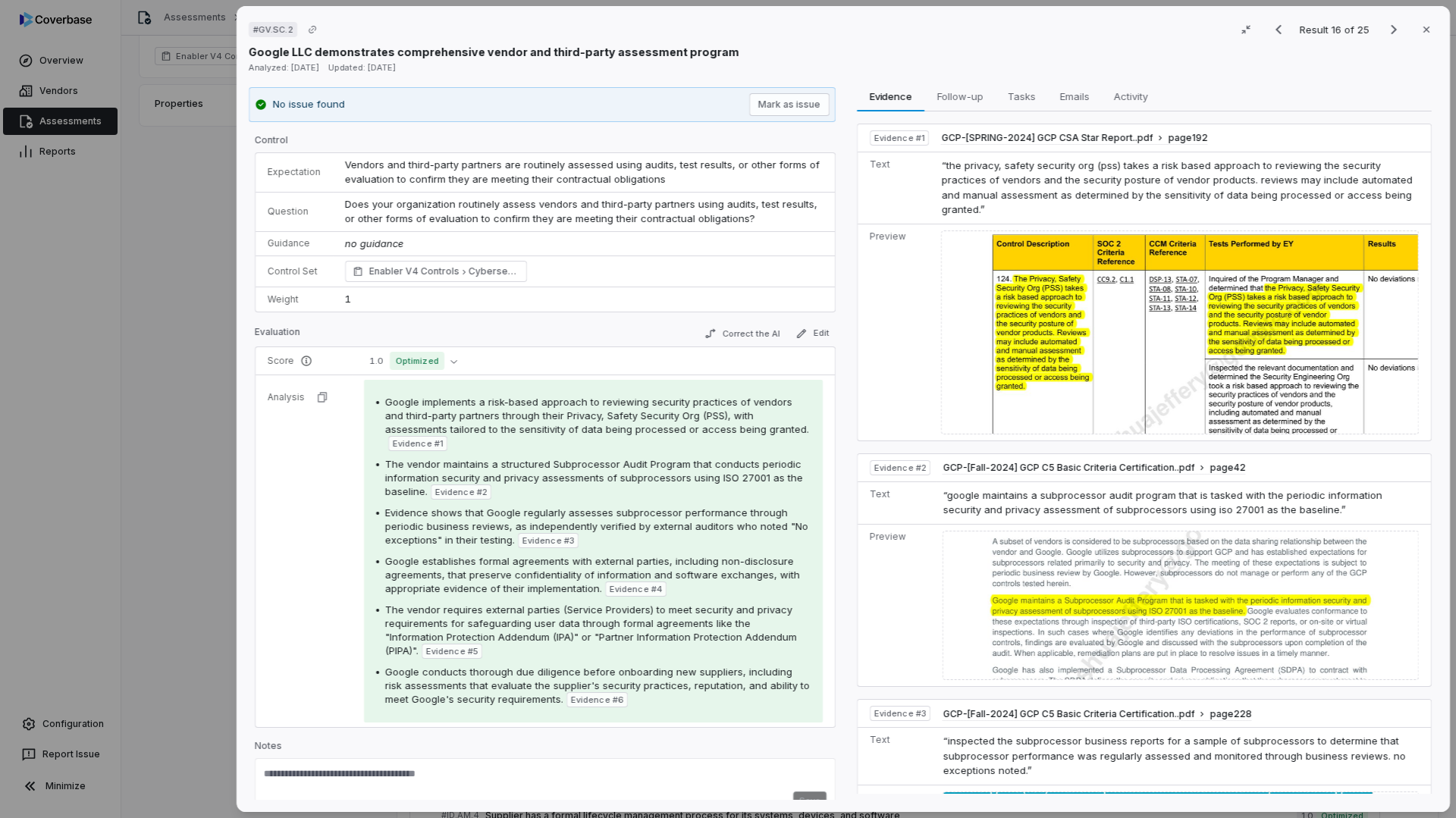 The height and width of the screenshot is (818, 1456). What do you see at coordinates (545, 143) in the screenshot?
I see `p: Control` at bounding box center [545, 143].